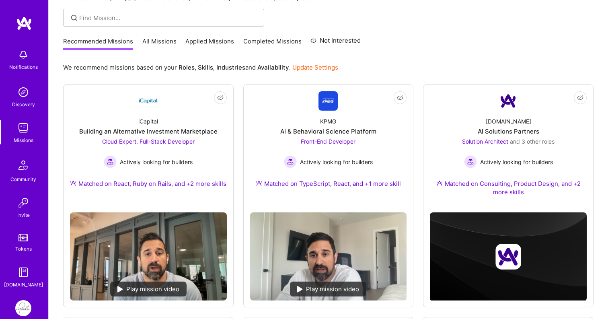 Image resolution: width=608 pixels, height=319 pixels. What do you see at coordinates (508, 257) in the screenshot?
I see `img: cover` at bounding box center [508, 257].